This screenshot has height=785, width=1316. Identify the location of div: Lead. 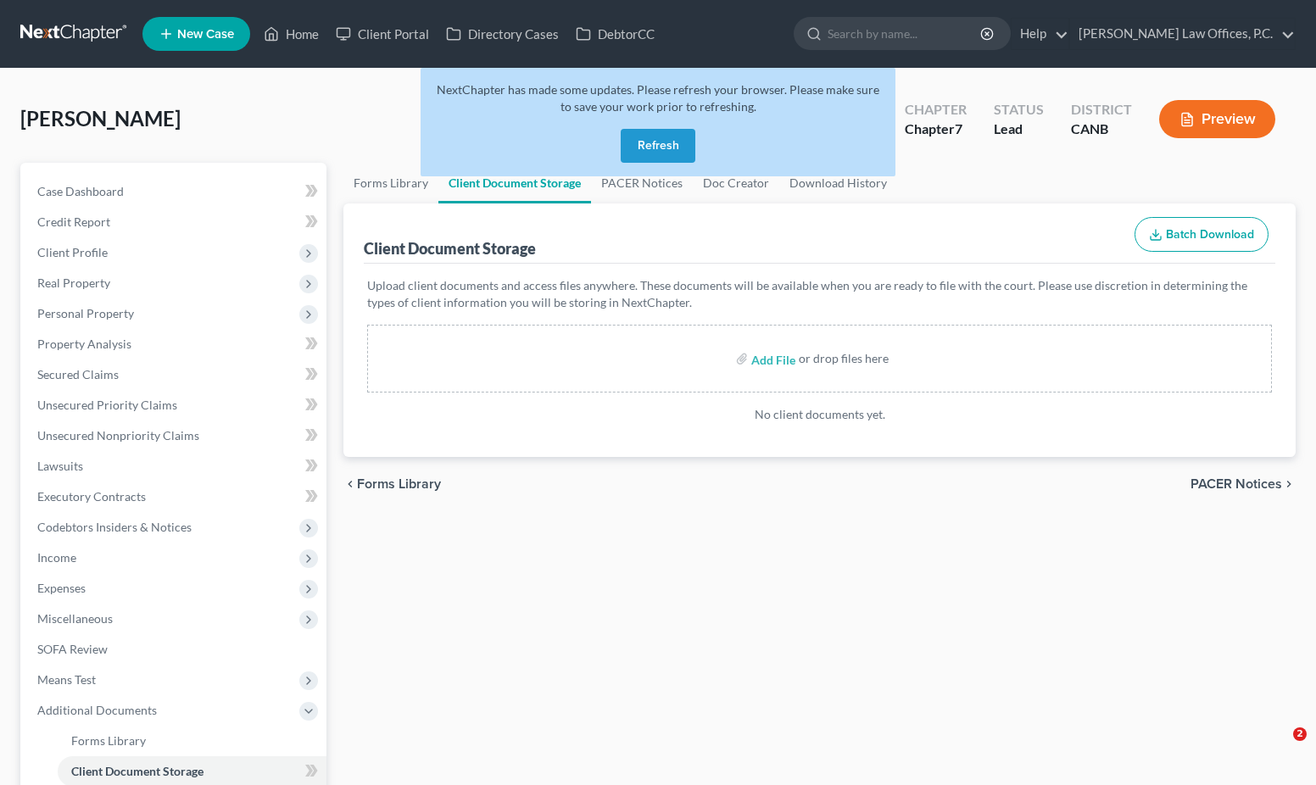
(1018, 129).